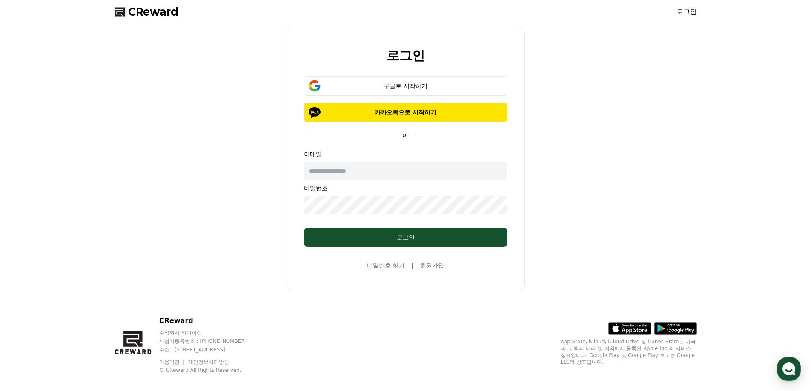 This screenshot has width=811, height=391. What do you see at coordinates (406, 237) in the screenshot?
I see `button: 로그인` at bounding box center [406, 237].